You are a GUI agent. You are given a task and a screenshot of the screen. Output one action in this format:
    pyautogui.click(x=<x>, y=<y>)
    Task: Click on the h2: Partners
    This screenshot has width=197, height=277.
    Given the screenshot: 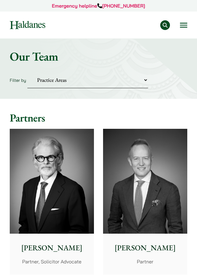 What is the action you would take?
    pyautogui.click(x=98, y=118)
    